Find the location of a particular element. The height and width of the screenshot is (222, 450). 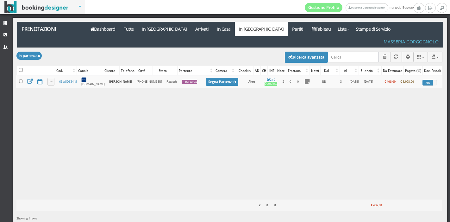

div: CH is located at coordinates (264, 71).